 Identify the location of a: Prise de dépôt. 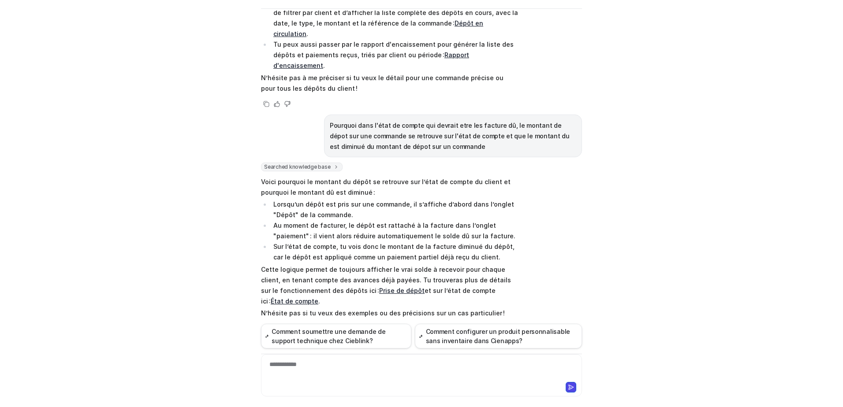
(402, 290).